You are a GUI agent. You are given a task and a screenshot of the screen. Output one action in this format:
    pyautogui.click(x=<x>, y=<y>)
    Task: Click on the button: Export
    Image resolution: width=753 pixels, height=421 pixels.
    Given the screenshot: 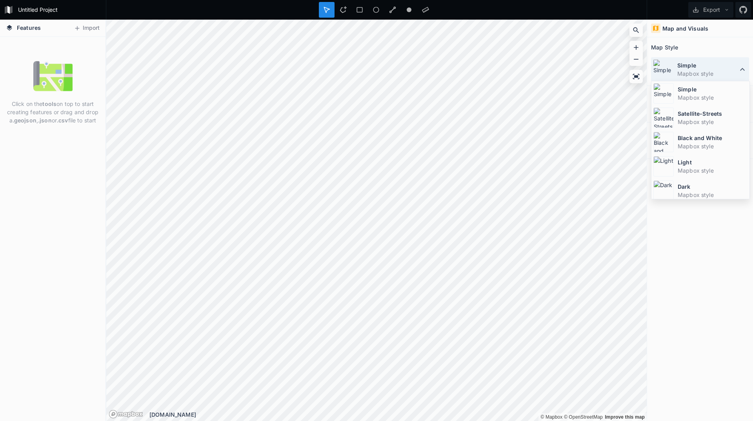 What is the action you would take?
    pyautogui.click(x=711, y=10)
    